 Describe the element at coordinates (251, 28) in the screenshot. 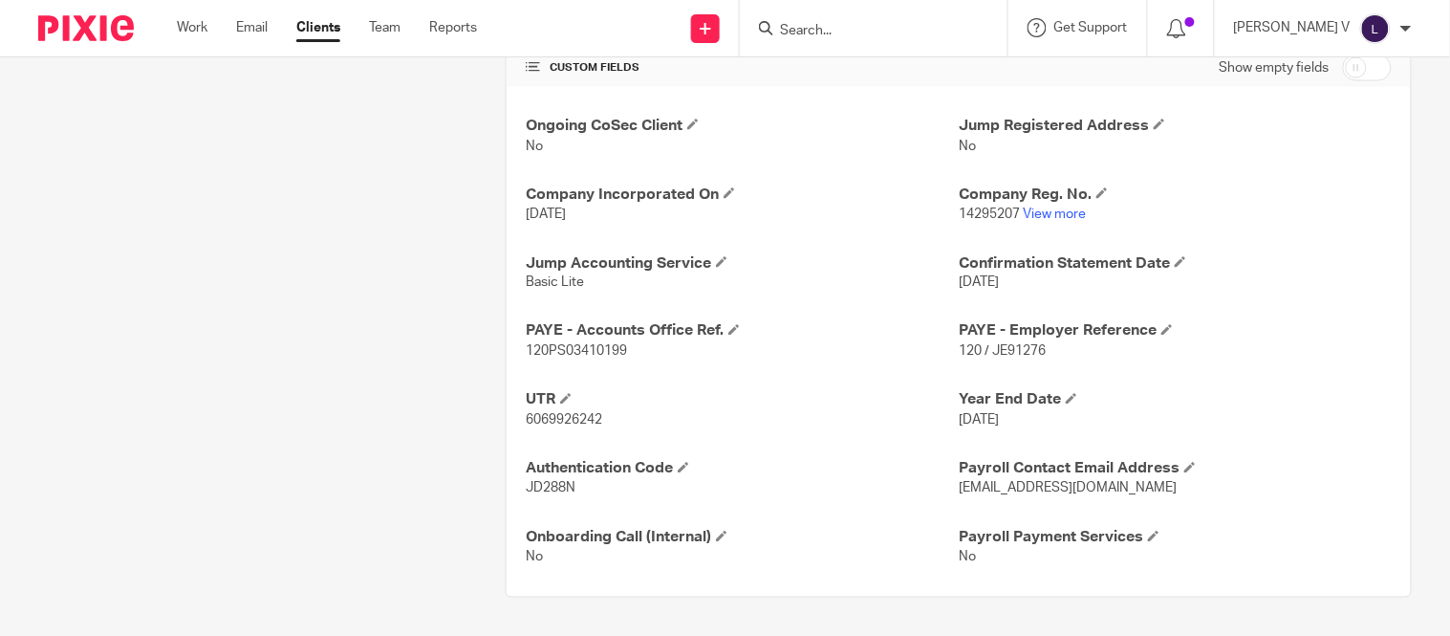

I see `a: Email` at that location.